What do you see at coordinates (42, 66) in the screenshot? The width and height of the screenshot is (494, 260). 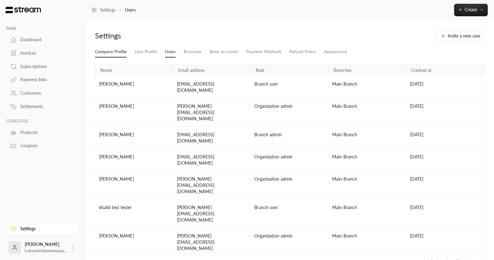 I see `a: Subscriptions` at bounding box center [42, 66].